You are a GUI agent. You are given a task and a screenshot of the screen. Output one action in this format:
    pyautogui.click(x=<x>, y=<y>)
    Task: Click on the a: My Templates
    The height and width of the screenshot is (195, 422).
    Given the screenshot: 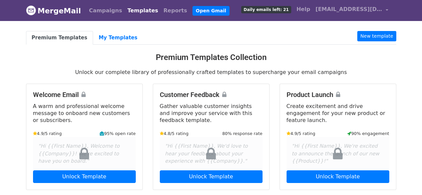 What is the action you would take?
    pyautogui.click(x=118, y=38)
    